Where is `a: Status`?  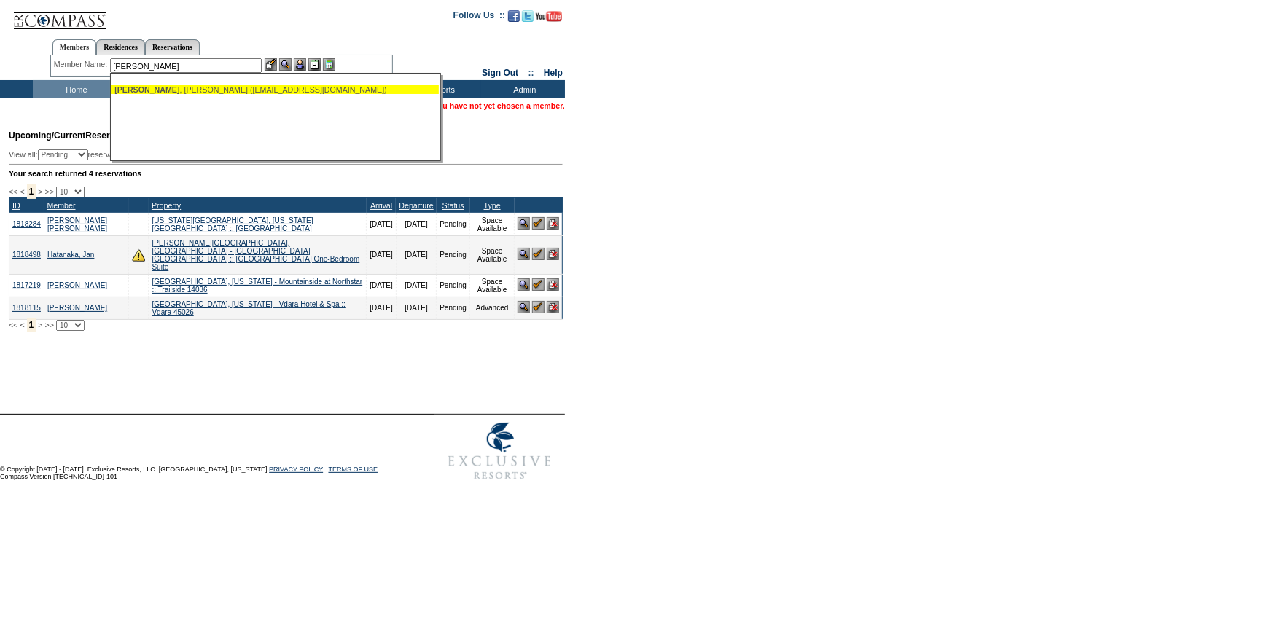
a: Status is located at coordinates (453, 206).